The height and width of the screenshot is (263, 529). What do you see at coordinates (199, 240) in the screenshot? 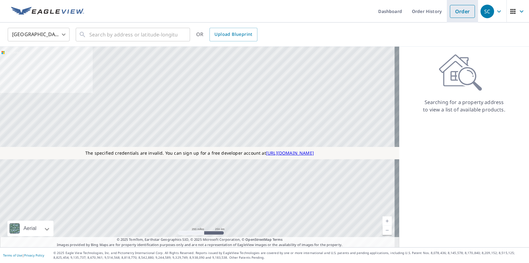
I see `span: © 2025 TomTom, Earthstar Geographics SIO, © 2025 Microsoft Corporation, ©` at bounding box center [199, 240].